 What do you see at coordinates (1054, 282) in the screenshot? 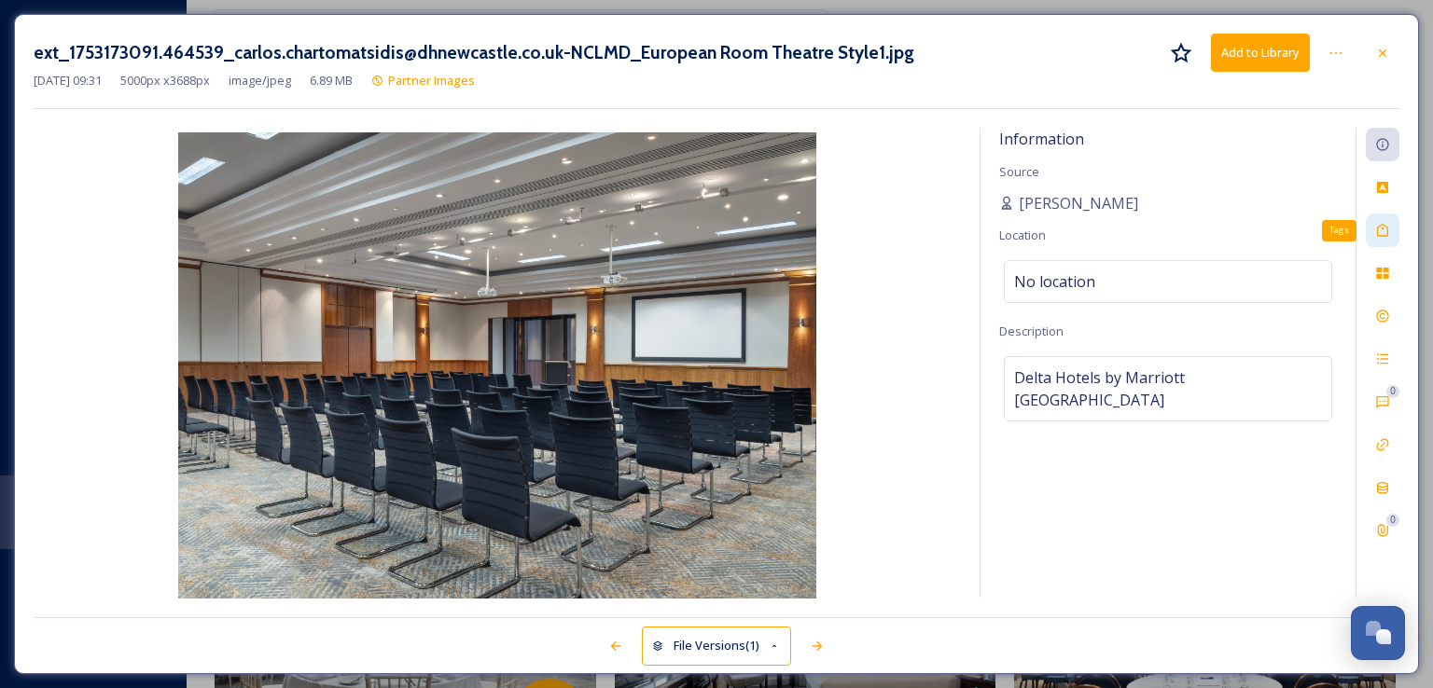
I see `span: No location` at bounding box center [1054, 282].